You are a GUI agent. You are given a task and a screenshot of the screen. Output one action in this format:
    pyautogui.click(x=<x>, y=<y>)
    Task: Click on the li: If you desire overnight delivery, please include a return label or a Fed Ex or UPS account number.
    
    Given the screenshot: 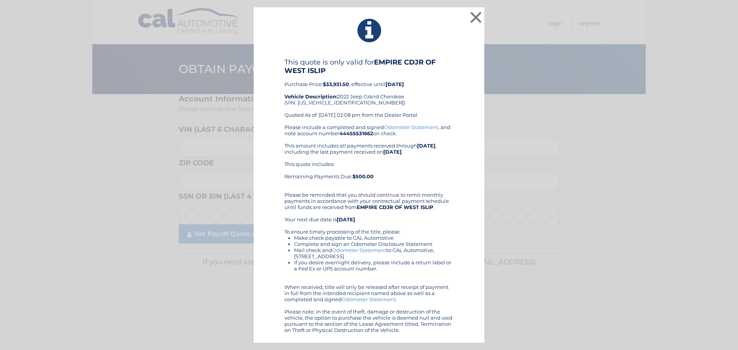 What is the action you would take?
    pyautogui.click(x=374, y=266)
    